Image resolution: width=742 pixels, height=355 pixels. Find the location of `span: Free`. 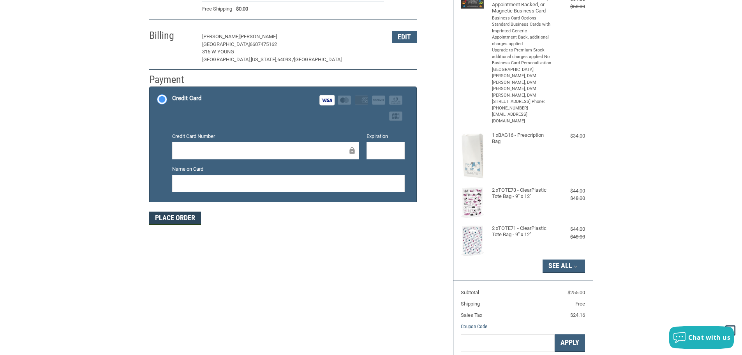

span: Free is located at coordinates (580, 303).